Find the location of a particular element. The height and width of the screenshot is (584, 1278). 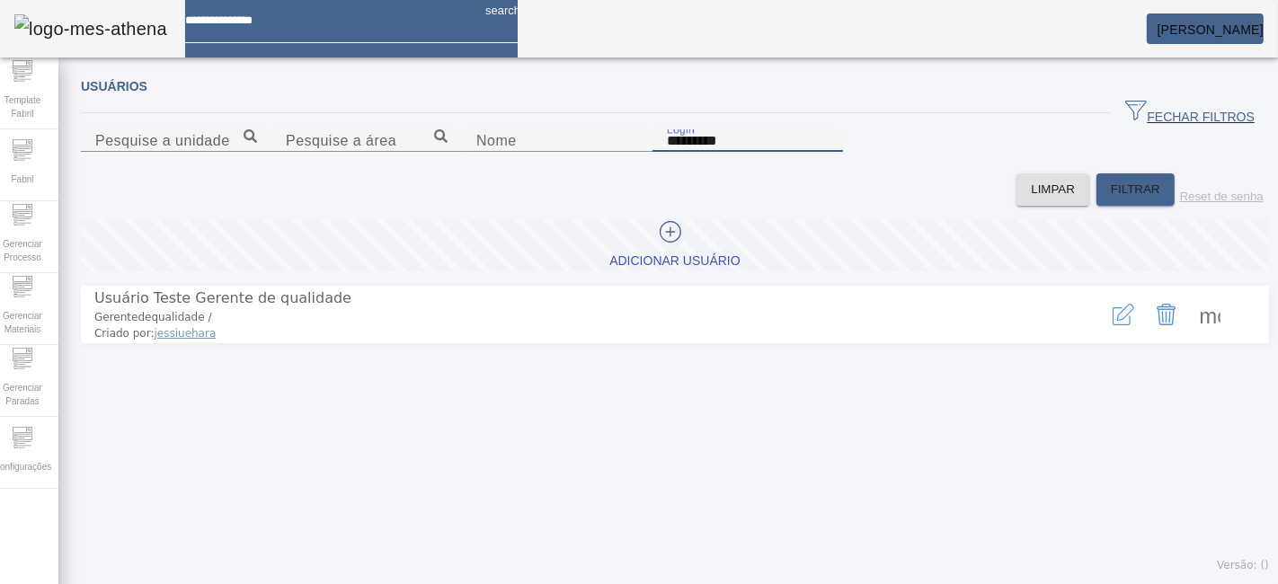

span: Criado por: is located at coordinates (581, 333).